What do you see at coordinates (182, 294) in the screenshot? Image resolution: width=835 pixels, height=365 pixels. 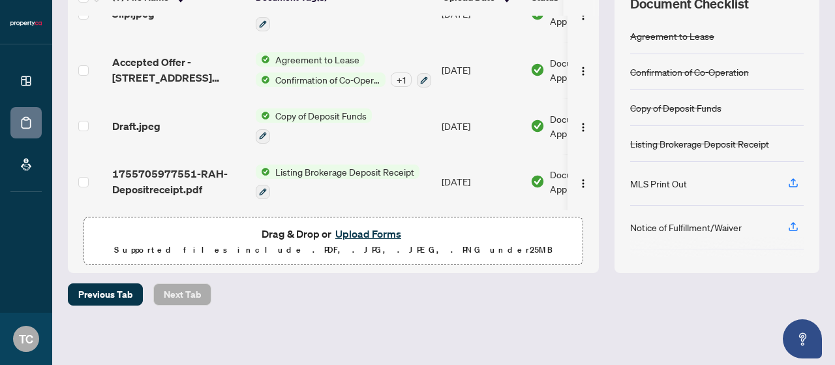 I see `button: Next Tab` at bounding box center [182, 294].